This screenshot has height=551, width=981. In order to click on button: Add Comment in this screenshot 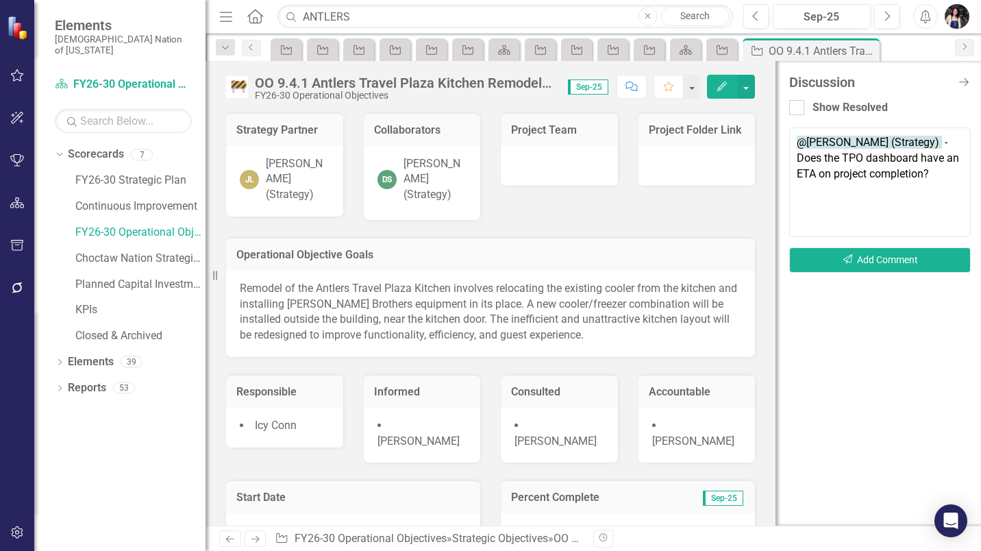, I will do `click(879, 260)`.